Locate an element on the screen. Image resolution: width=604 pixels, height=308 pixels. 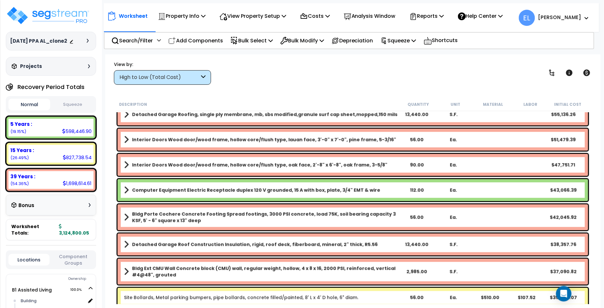
a: Individual Item is located at coordinates (241, 298).